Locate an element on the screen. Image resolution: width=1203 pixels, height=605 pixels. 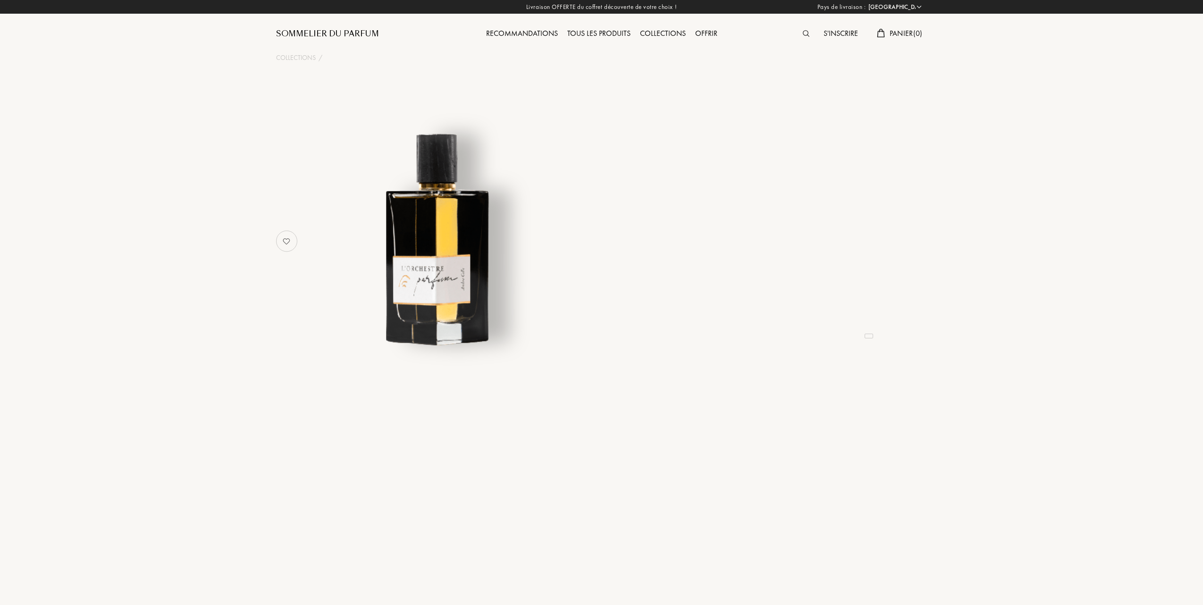
span: Panier ( 0 ) is located at coordinates (906, 33).